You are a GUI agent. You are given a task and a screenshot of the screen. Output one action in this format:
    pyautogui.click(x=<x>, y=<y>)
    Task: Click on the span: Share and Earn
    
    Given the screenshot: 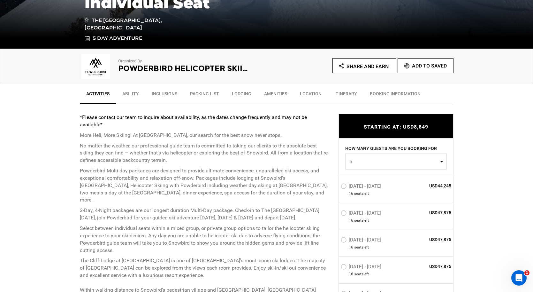 What is the action you would take?
    pyautogui.click(x=368, y=66)
    